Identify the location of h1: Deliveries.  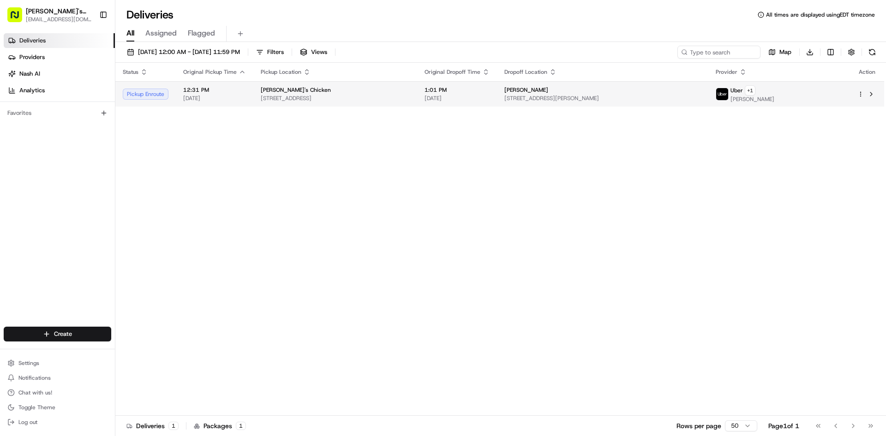
(150, 15).